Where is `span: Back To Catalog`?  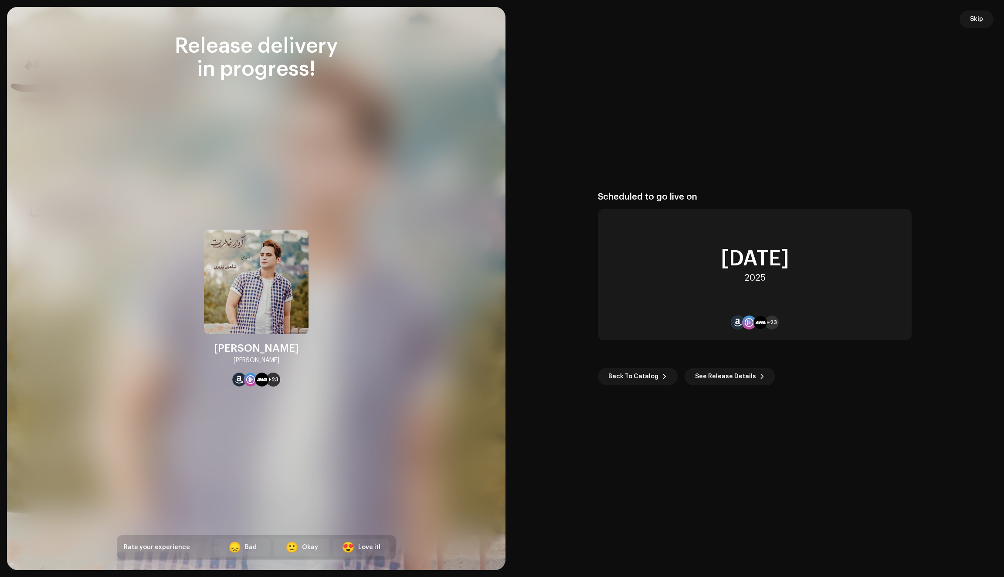 span: Back To Catalog is located at coordinates (633, 377).